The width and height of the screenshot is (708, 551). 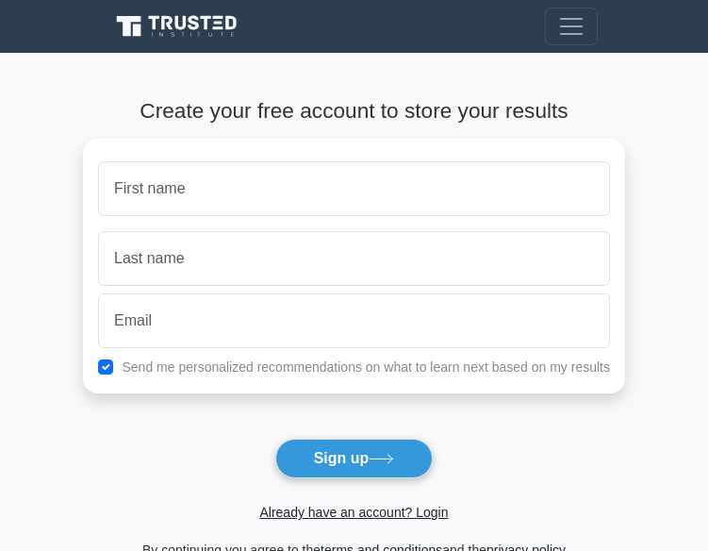 What do you see at coordinates (366, 367) in the screenshot?
I see `label: Send me personalized recommendations on what to learn next based on my results` at bounding box center [366, 367].